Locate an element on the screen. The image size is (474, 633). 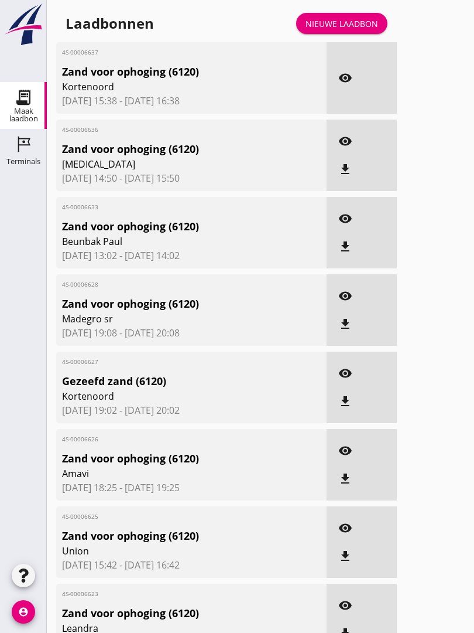
span: 4S-00006627 is located at coordinates (170, 361).